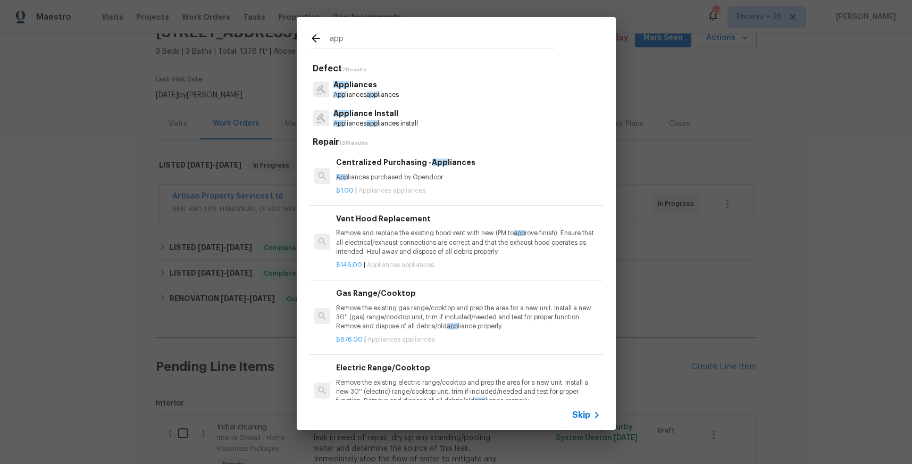  Describe the element at coordinates (468, 162) in the screenshot. I see `h6: Centralized Purchasing - liances` at that location.